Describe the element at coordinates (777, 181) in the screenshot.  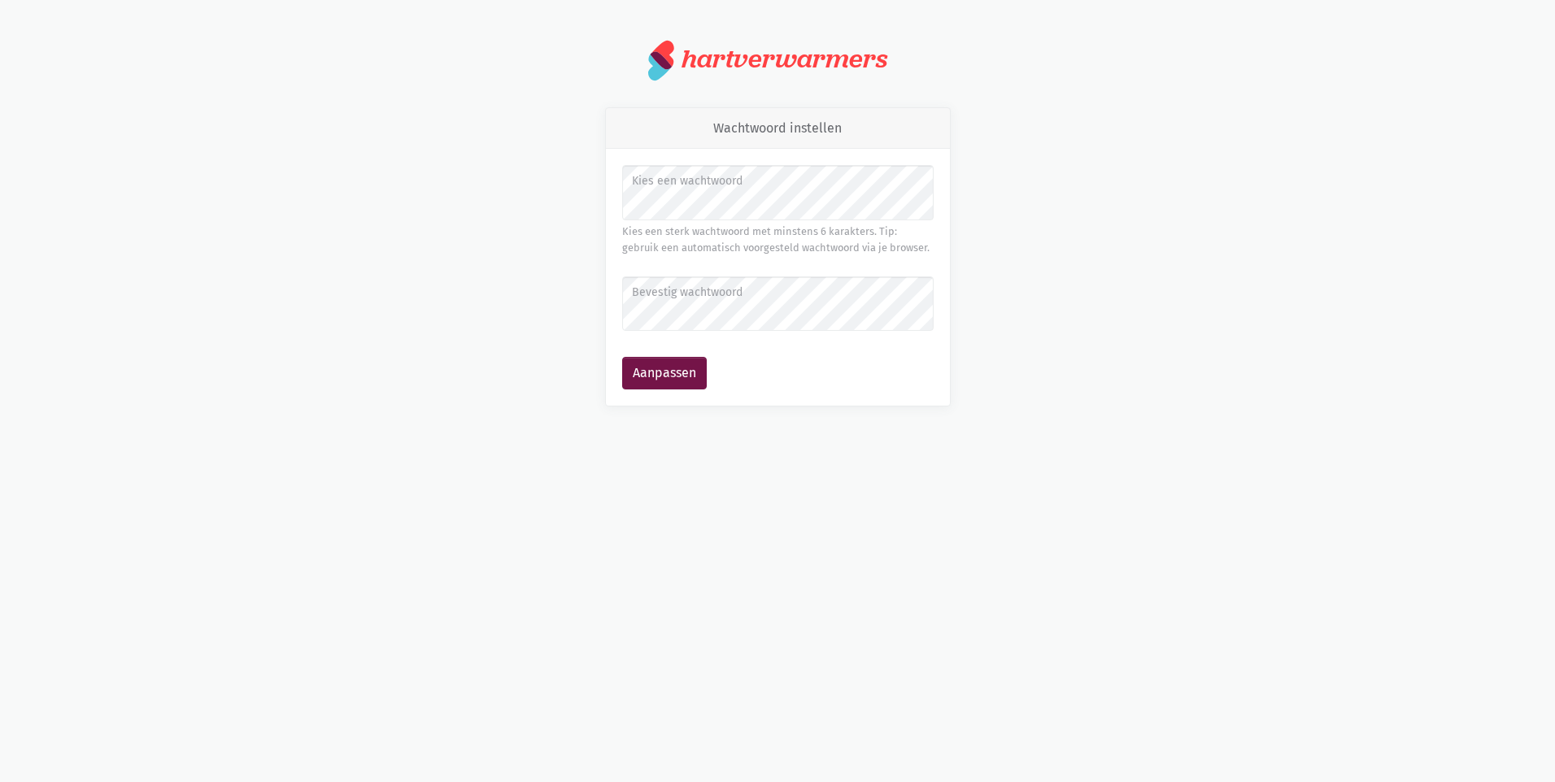
I see `label: Kies een wachtwoord` at that location.